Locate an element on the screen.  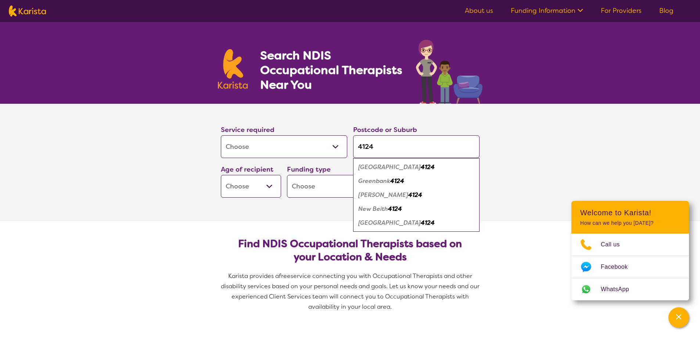
em: New Beith is located at coordinates (373, 209).